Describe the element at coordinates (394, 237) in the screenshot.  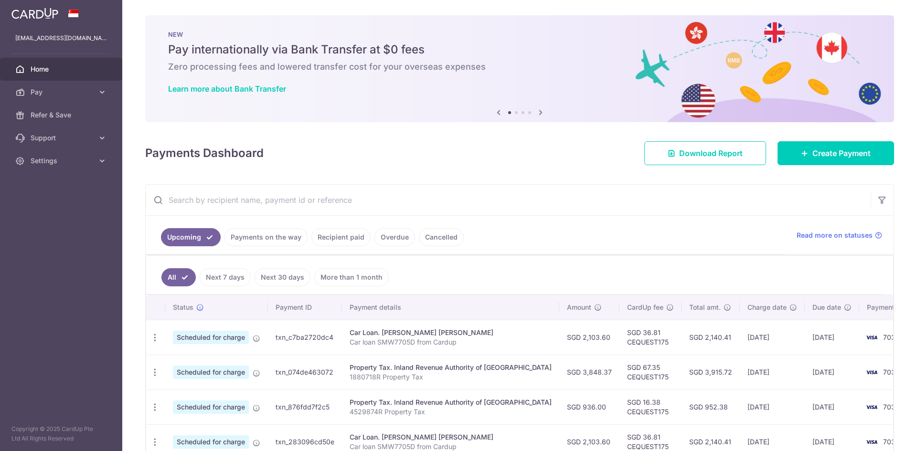
I see `a: Overdue` at that location.